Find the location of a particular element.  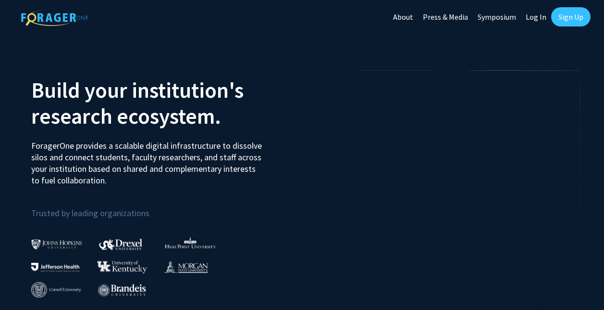

img: Thomas Jefferson University is located at coordinates (55, 267).